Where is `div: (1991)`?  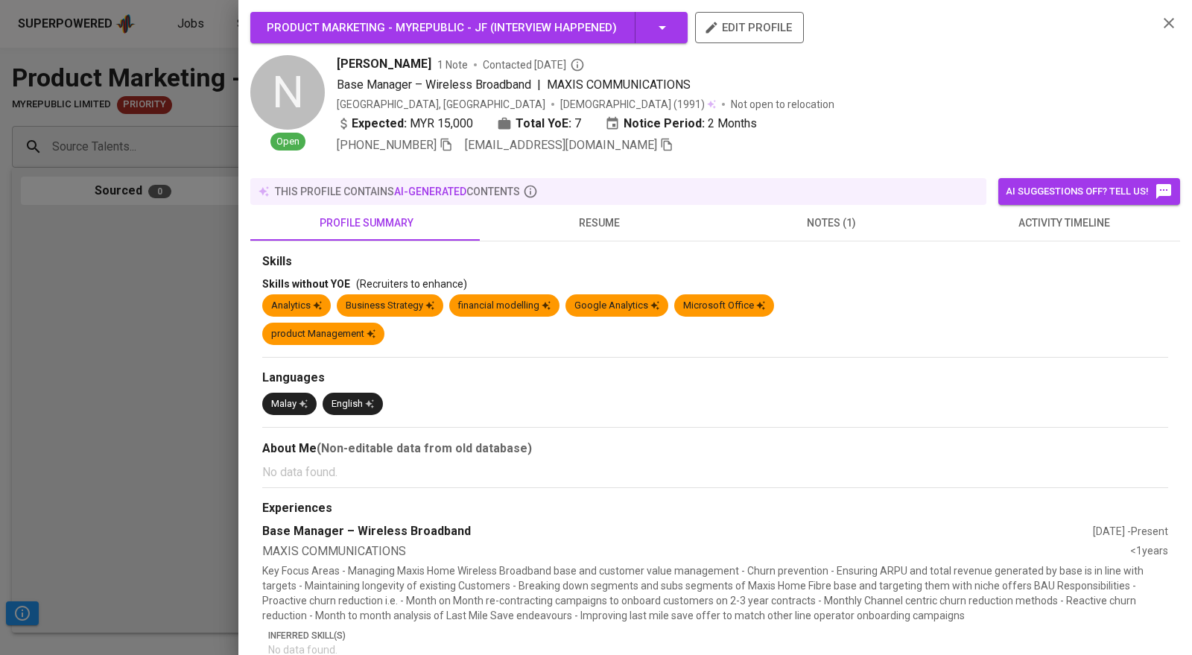
div: (1991) is located at coordinates (638, 104).